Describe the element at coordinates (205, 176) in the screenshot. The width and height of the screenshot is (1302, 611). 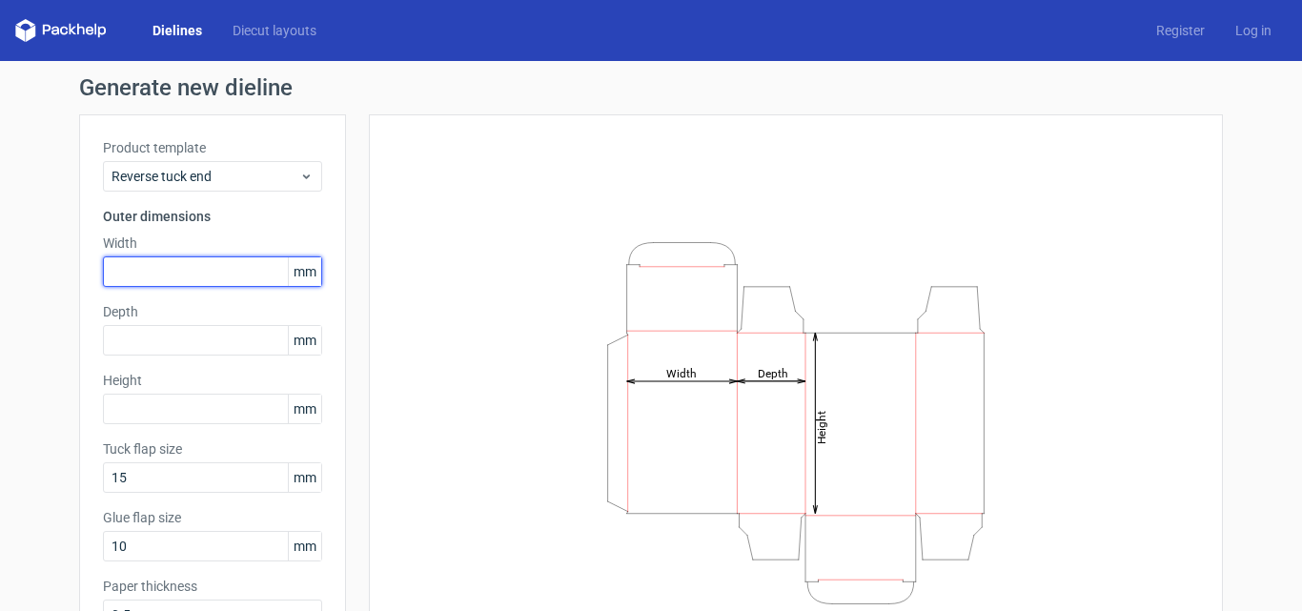
I see `span: Reverse tuck end` at that location.